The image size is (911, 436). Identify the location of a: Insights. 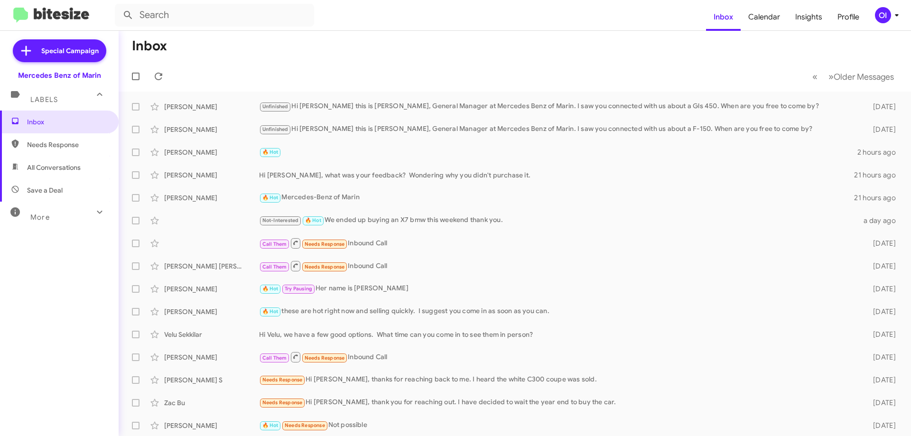
(809, 17).